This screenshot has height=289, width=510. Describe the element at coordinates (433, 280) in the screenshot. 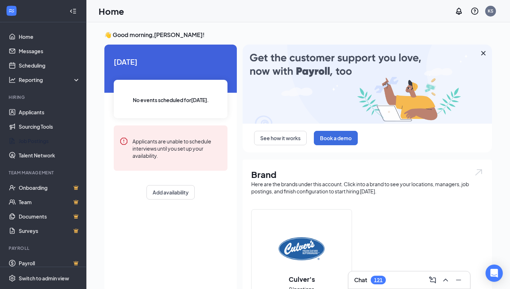

I see `svg: ComposeMessage` at that location.